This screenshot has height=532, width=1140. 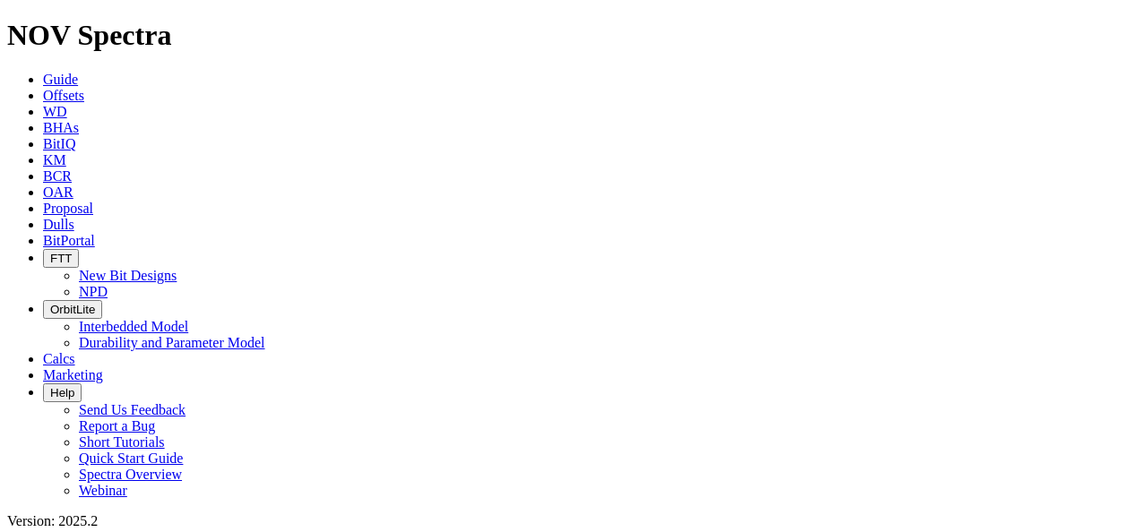 I want to click on a: Report a Bug, so click(x=117, y=426).